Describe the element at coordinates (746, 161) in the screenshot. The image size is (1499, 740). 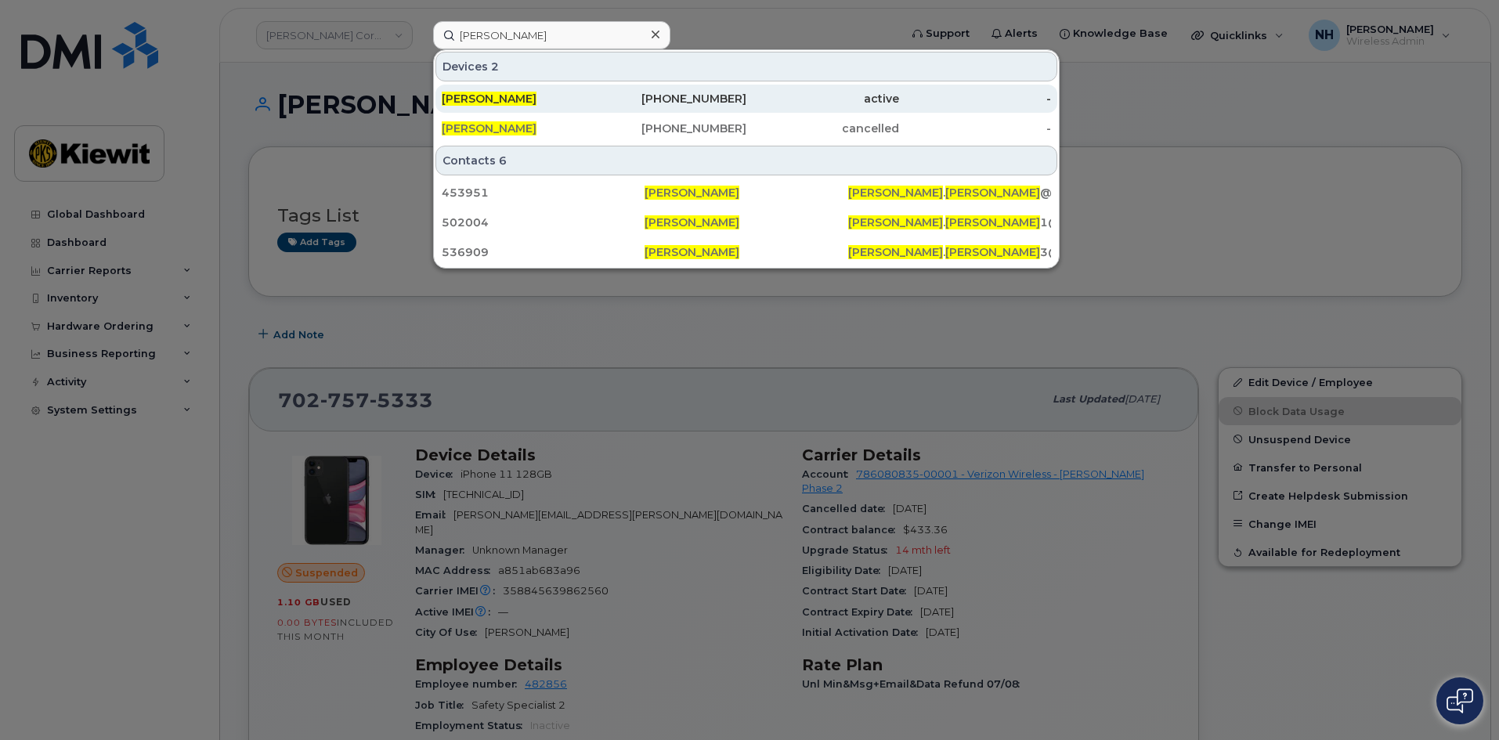
I see `div: Contacts` at that location.